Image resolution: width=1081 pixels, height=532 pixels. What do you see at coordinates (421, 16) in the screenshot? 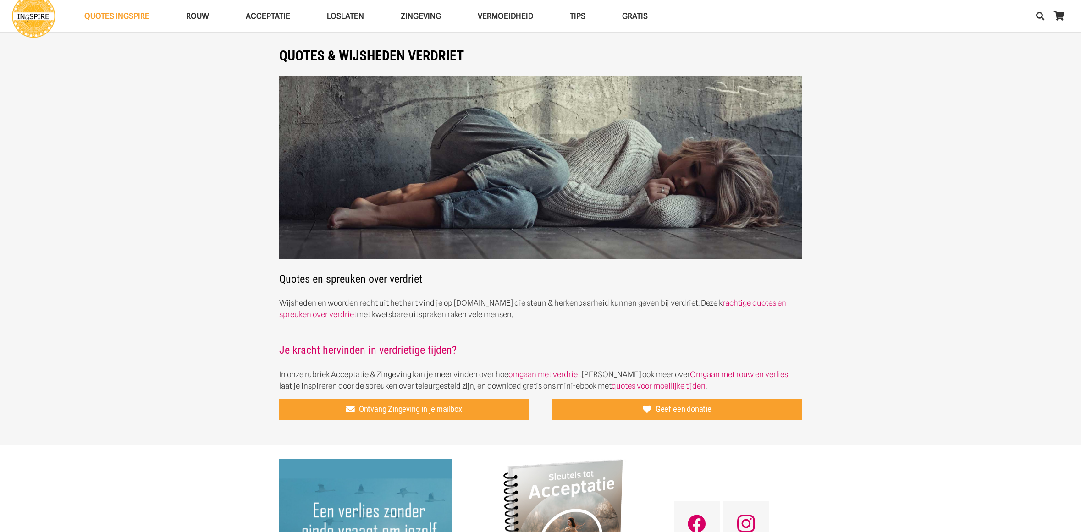
I see `a: ZingevingZingeving Menu` at bounding box center [421, 16].